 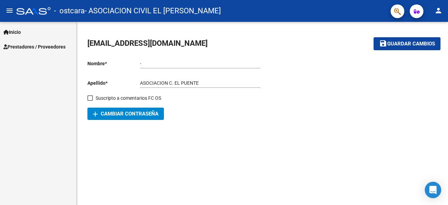 I want to click on span: Inicio, so click(x=12, y=32).